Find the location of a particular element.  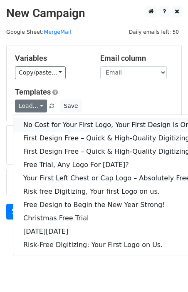

button: Save is located at coordinates (71, 106).